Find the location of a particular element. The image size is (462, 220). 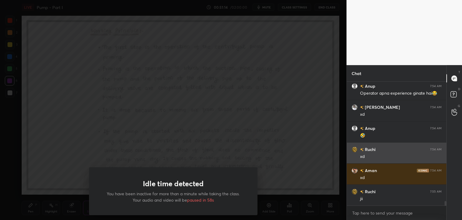

p: You have been inactive for more than a minute while taking the class. Your audio and video will be is located at coordinates (173, 197).